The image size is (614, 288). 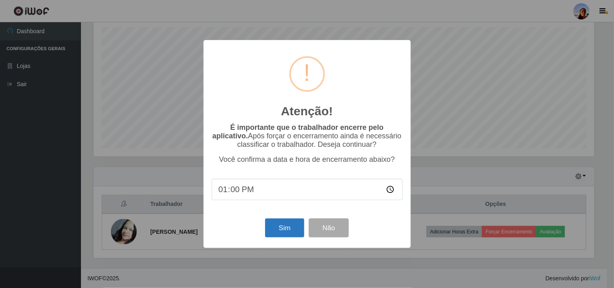 What do you see at coordinates (307, 136) in the screenshot?
I see `p: Após forçar o encerramento ainda é necessário classificar o trabalhador. Deseja continuar?` at bounding box center [307, 136].